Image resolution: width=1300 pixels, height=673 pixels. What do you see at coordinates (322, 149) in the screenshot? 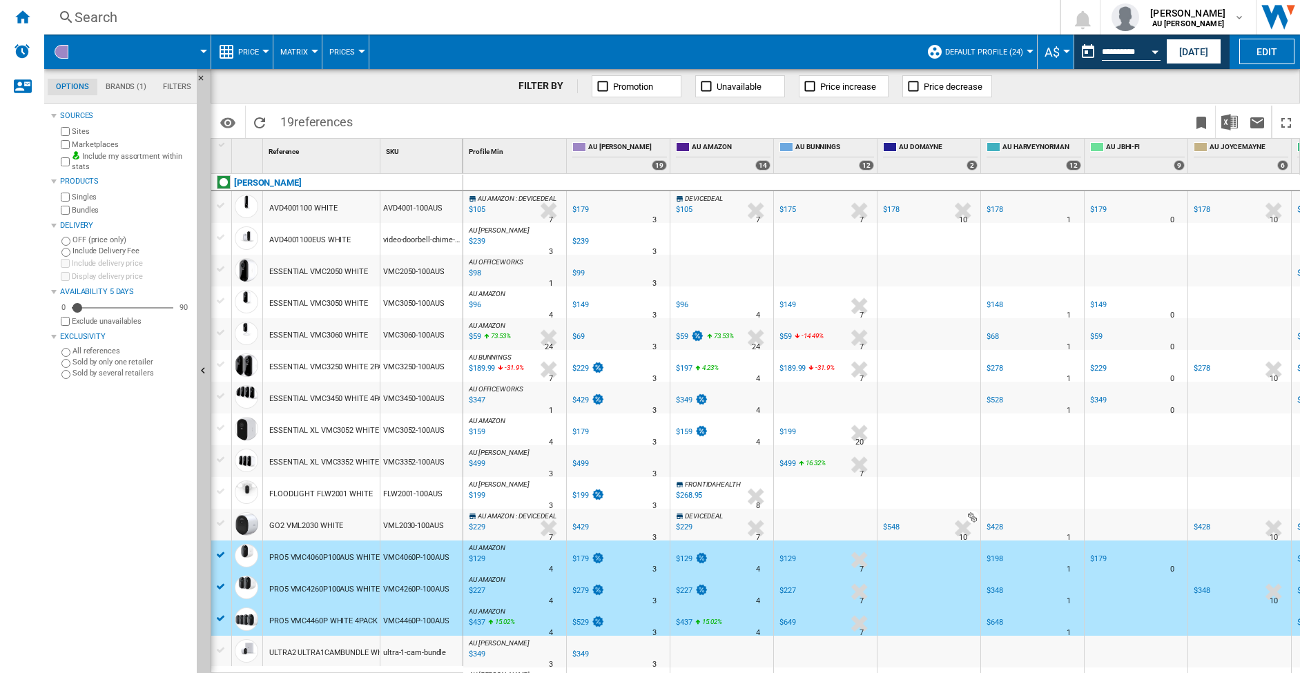
I see `div: Reference Sort None` at bounding box center [322, 149].